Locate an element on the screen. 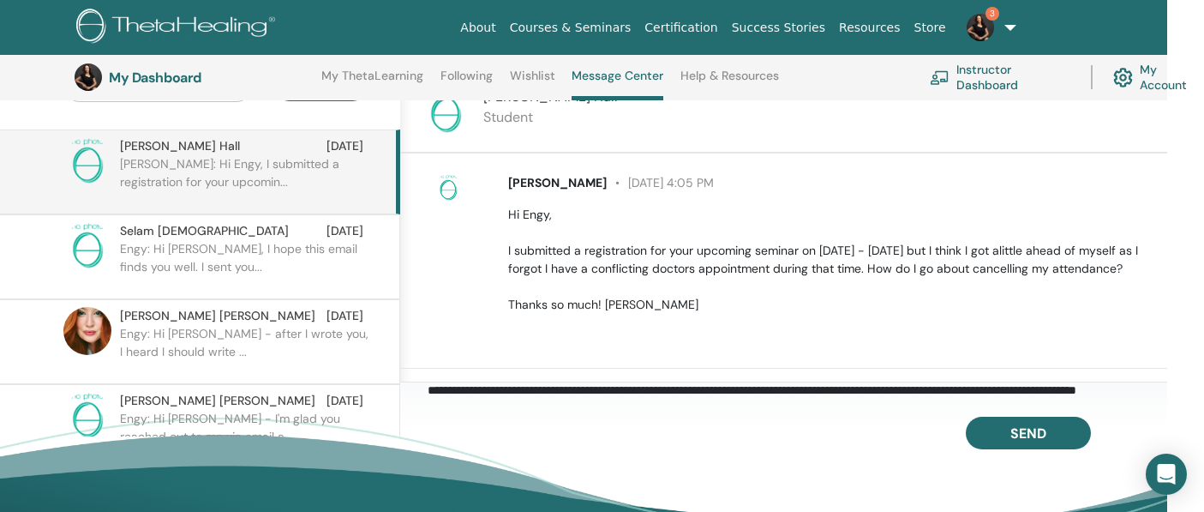 Image resolution: width=1204 pixels, height=512 pixels. button: Send is located at coordinates (1028, 433).